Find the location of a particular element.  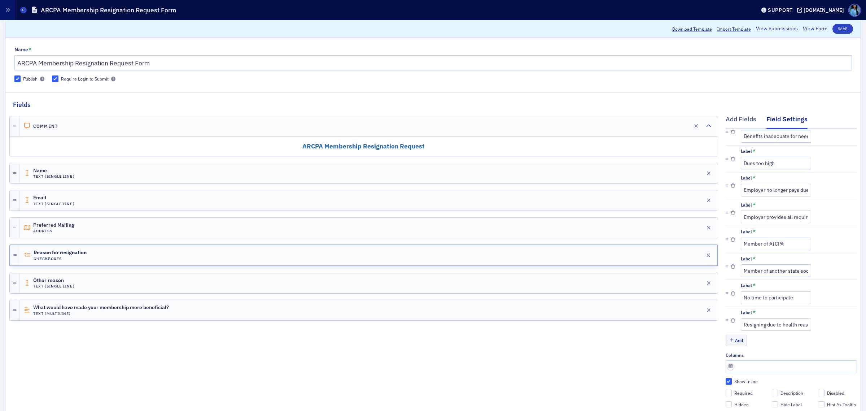

span: Name is located at coordinates (53, 171).